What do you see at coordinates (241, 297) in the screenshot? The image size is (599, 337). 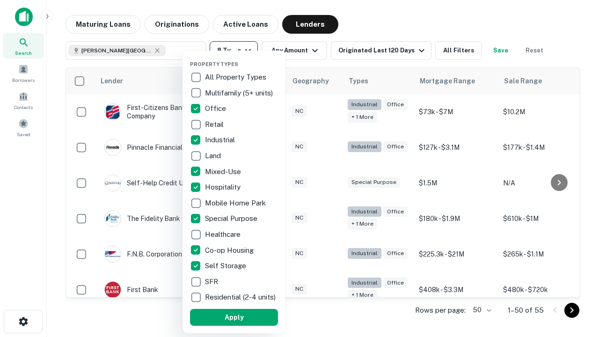 I see `p: Residential (2-4 units)` at bounding box center [241, 297].